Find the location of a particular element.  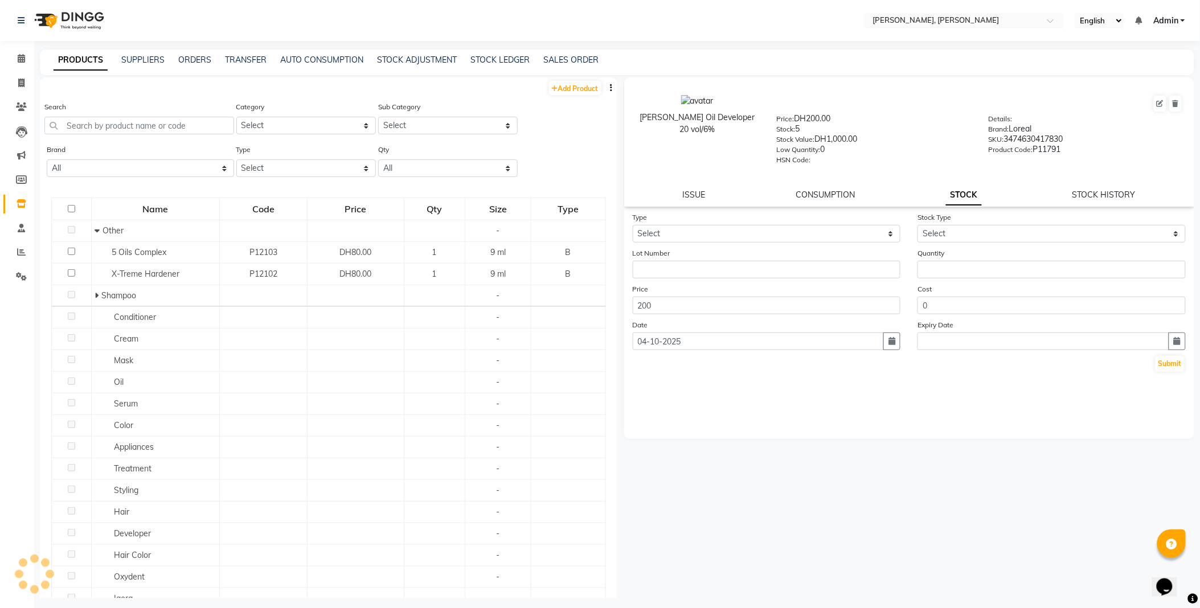

label: Quantity is located at coordinates (931, 253).